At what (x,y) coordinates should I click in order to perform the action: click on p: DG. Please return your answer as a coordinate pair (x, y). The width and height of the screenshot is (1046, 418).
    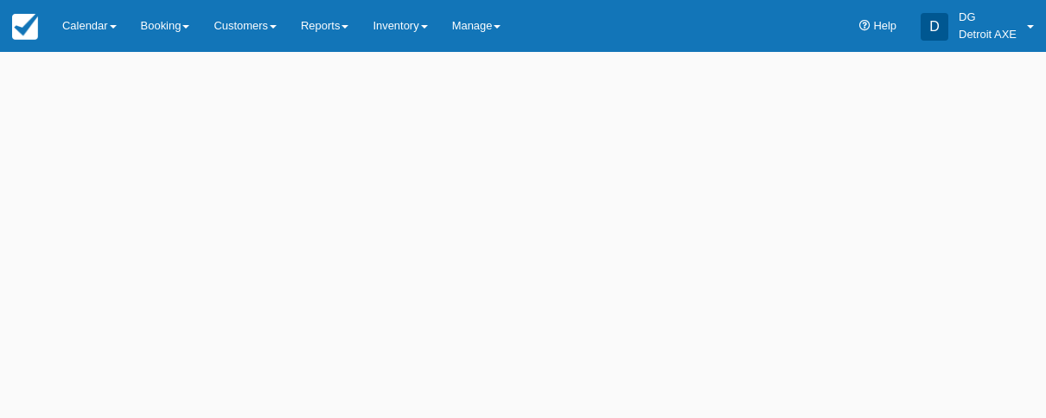
    Looking at the image, I should click on (988, 17).